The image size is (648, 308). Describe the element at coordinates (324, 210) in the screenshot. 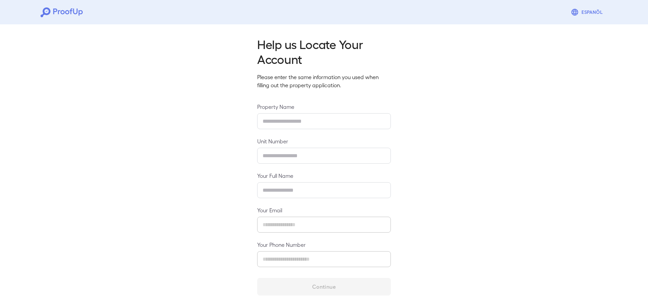

I see `label: Your Email` at that location.